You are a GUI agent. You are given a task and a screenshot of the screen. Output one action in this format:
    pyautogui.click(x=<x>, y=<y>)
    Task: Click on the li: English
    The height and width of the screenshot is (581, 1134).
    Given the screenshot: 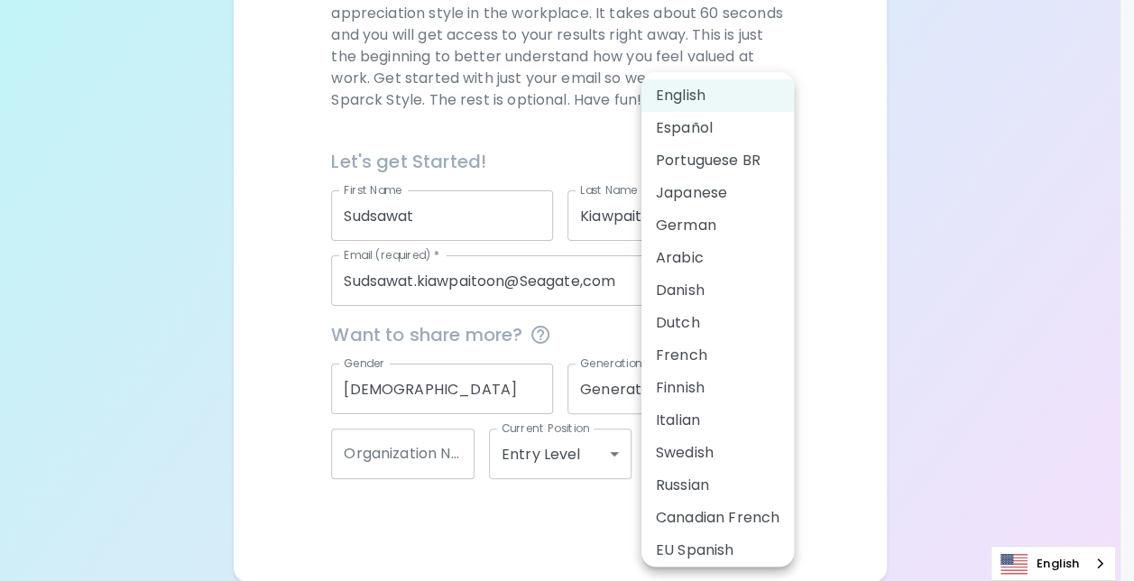 What is the action you would take?
    pyautogui.click(x=717, y=96)
    